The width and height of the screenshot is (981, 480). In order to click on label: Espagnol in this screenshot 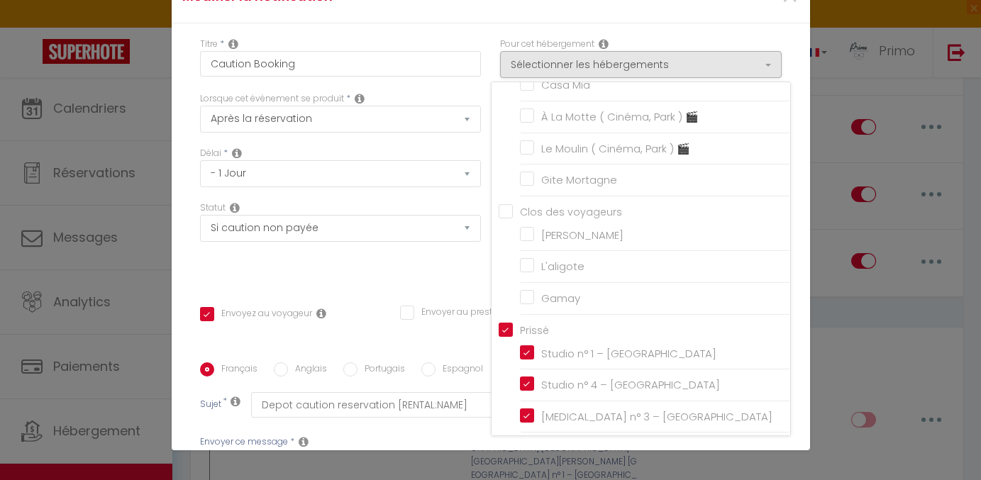, I will do `click(459, 370)`.